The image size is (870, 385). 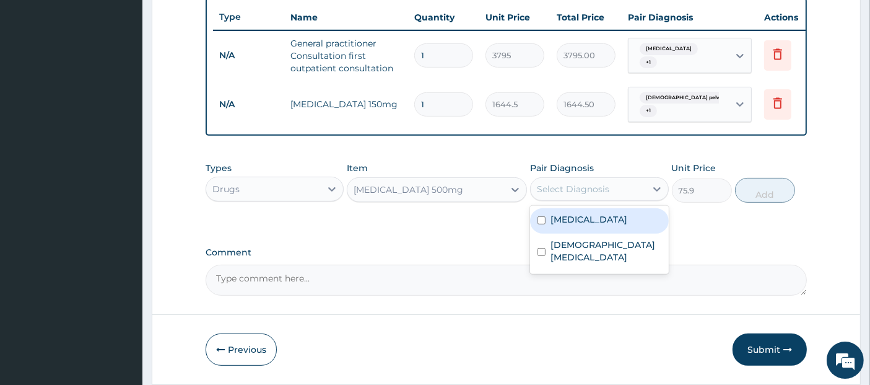 What do you see at coordinates (346, 56) in the screenshot?
I see `td: General practitioner Consultation first outpatient consultation` at bounding box center [346, 56].